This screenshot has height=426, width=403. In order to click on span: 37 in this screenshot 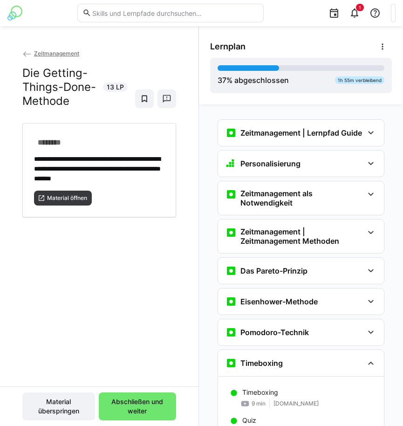, I will do `click(222, 80)`.